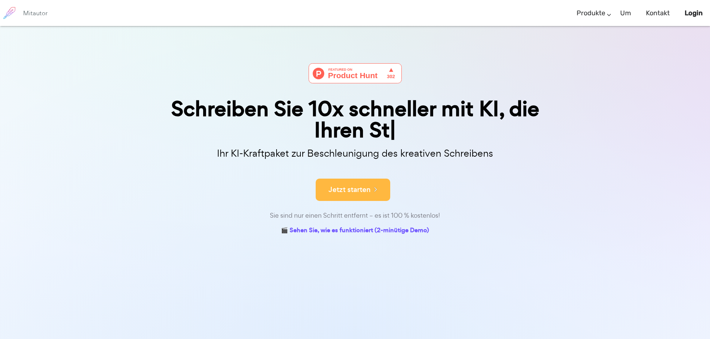  Describe the element at coordinates (355, 215) in the screenshot. I see `font: Sie sind nur einen Schritt entfernt – es ist 100 % kostenlos!` at that location.